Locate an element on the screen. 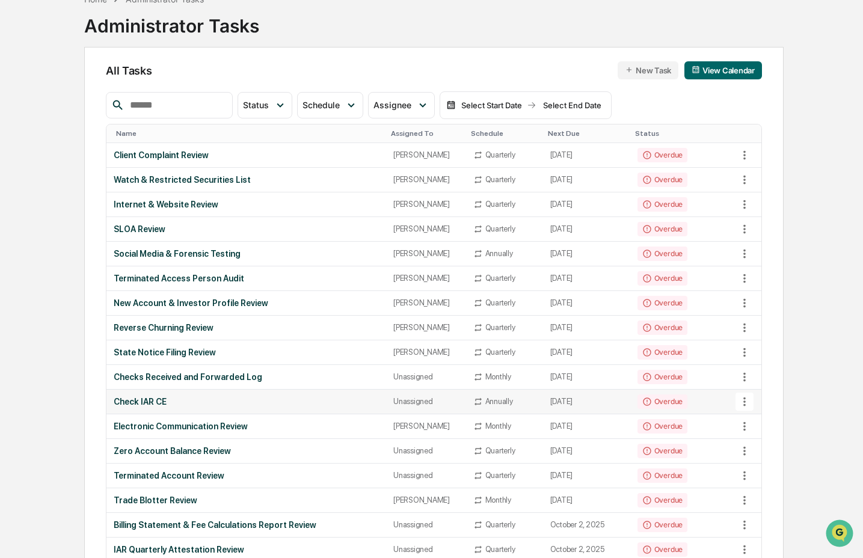 Image resolution: width=863 pixels, height=558 pixels. span: Pylon is located at coordinates (132, 208).